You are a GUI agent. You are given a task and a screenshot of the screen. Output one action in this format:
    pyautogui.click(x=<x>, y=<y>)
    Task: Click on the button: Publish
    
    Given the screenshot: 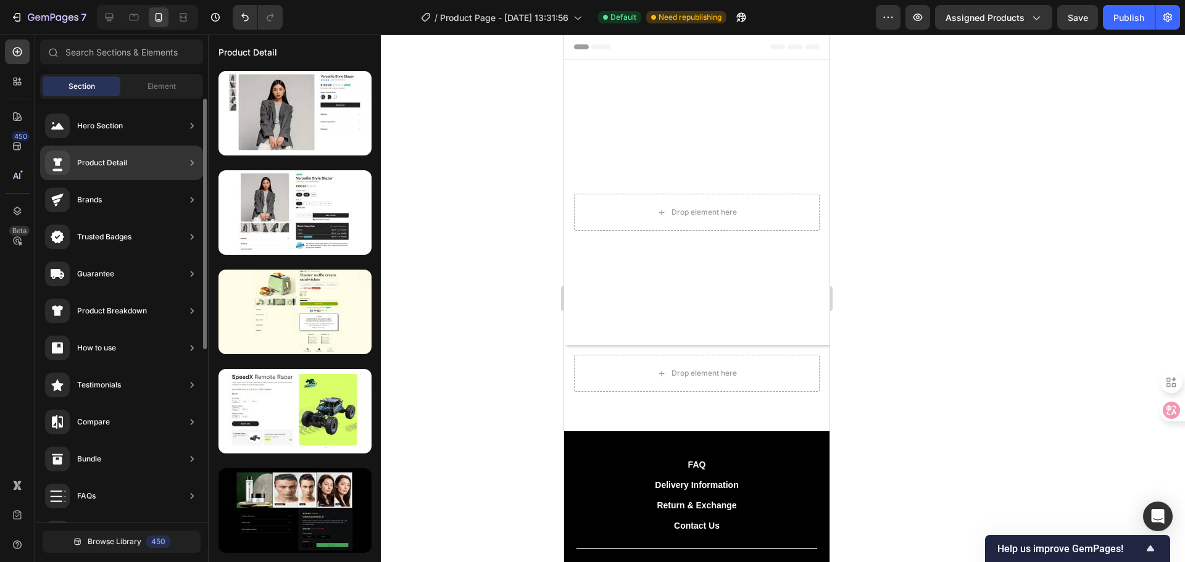 What is the action you would take?
    pyautogui.click(x=1129, y=17)
    